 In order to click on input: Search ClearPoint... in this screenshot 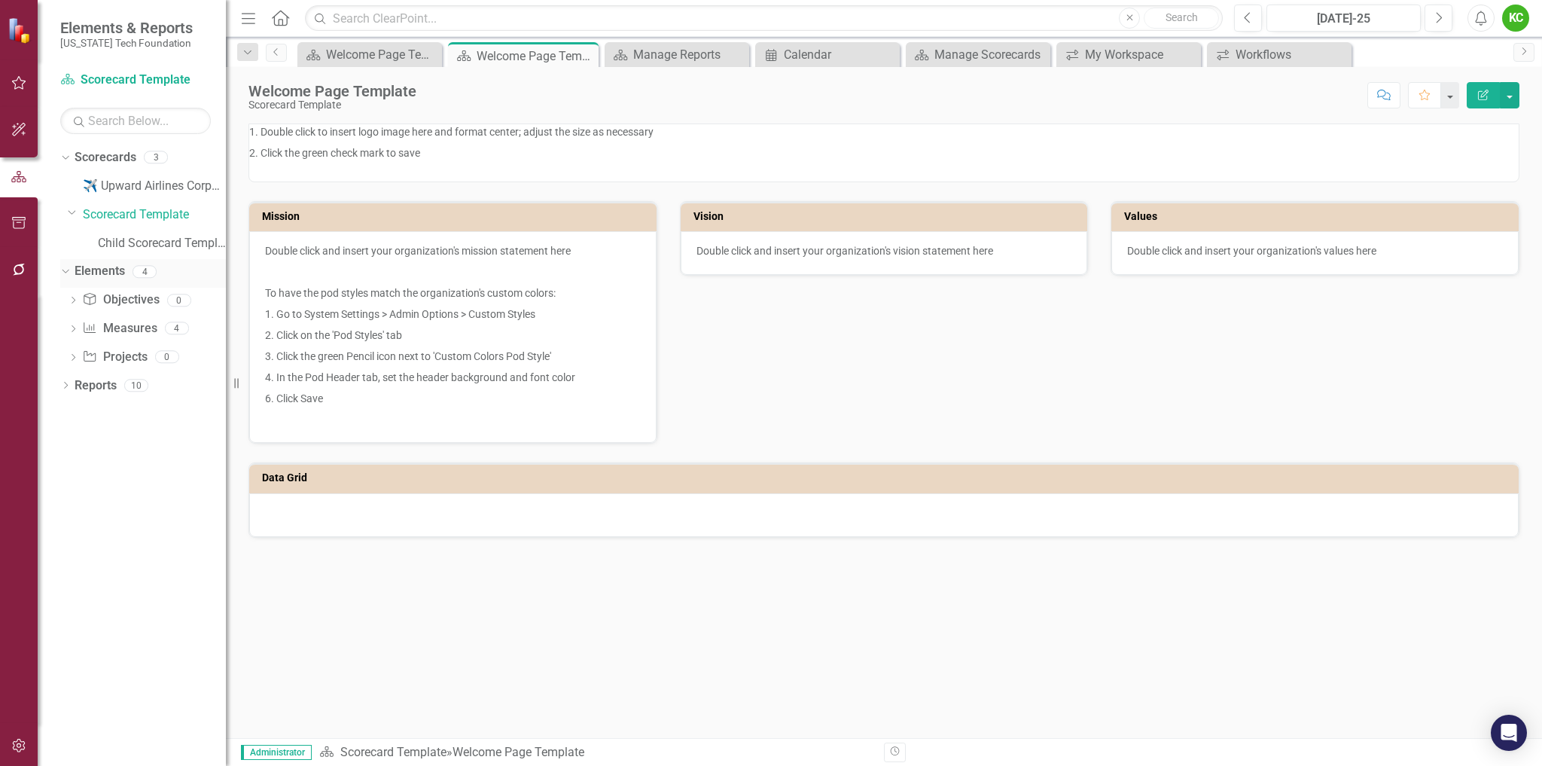, I will do `click(764, 18)`.